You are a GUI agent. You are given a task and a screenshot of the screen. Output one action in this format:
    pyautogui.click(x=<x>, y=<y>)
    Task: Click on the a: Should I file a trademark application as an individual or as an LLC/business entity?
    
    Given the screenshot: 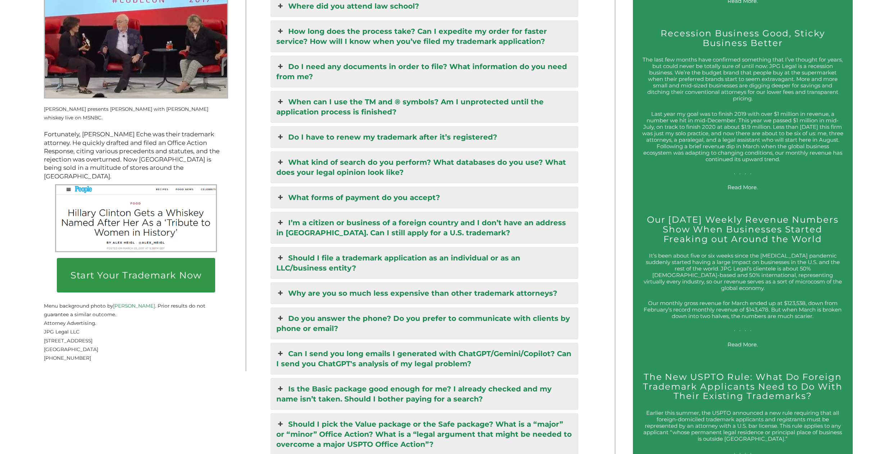 What is the action you would take?
    pyautogui.click(x=424, y=263)
    